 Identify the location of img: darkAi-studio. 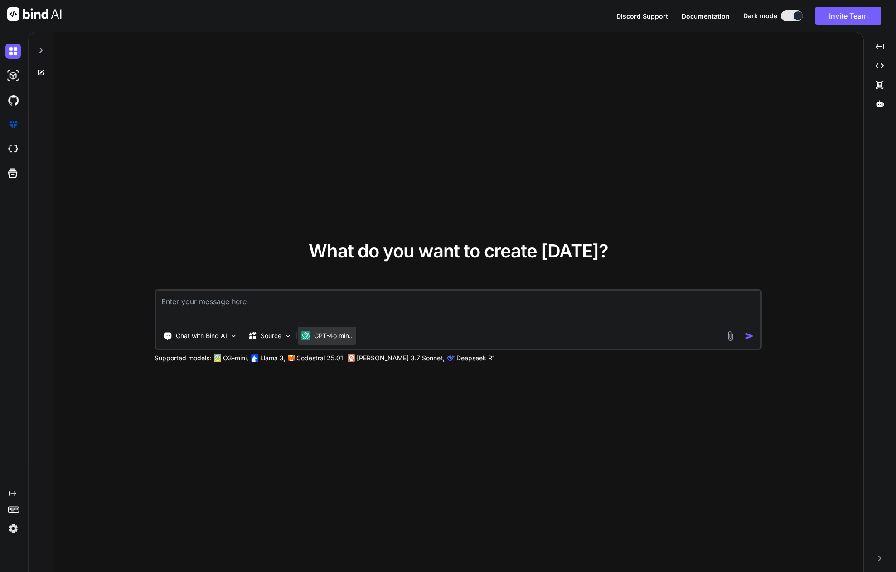
(13, 76).